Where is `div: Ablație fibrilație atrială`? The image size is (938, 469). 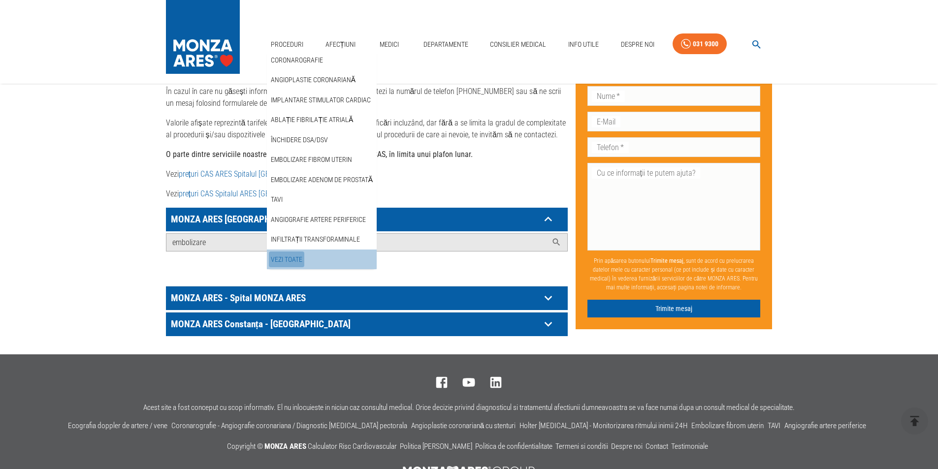 div: Ablație fibrilație atrială is located at coordinates (322, 120).